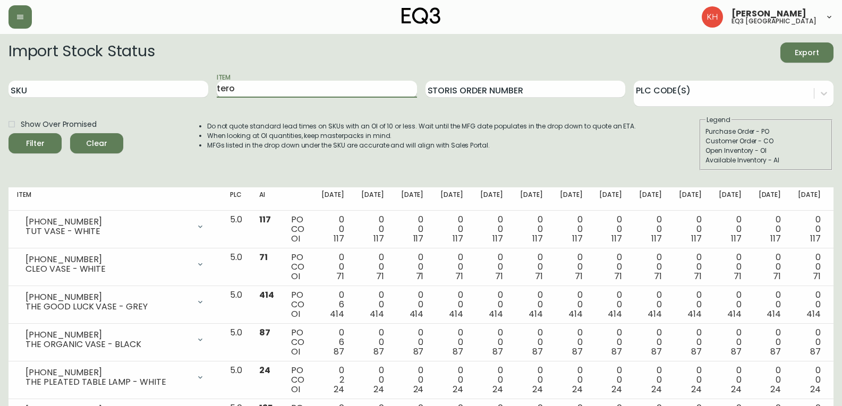 Image resolution: width=842 pixels, height=406 pixels. What do you see at coordinates (807, 53) in the screenshot?
I see `span: Export` at bounding box center [807, 53].